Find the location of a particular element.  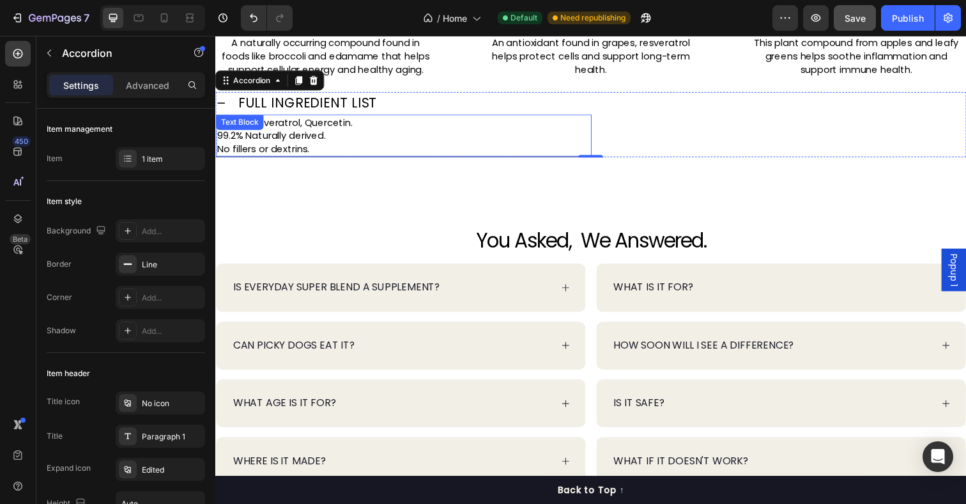

div: Edited is located at coordinates (172, 470).